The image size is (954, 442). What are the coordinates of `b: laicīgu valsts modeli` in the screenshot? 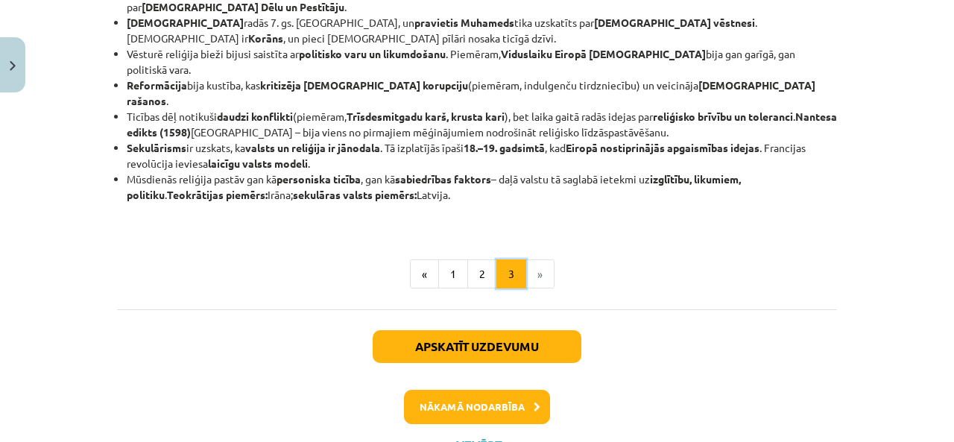 It's located at (258, 163).